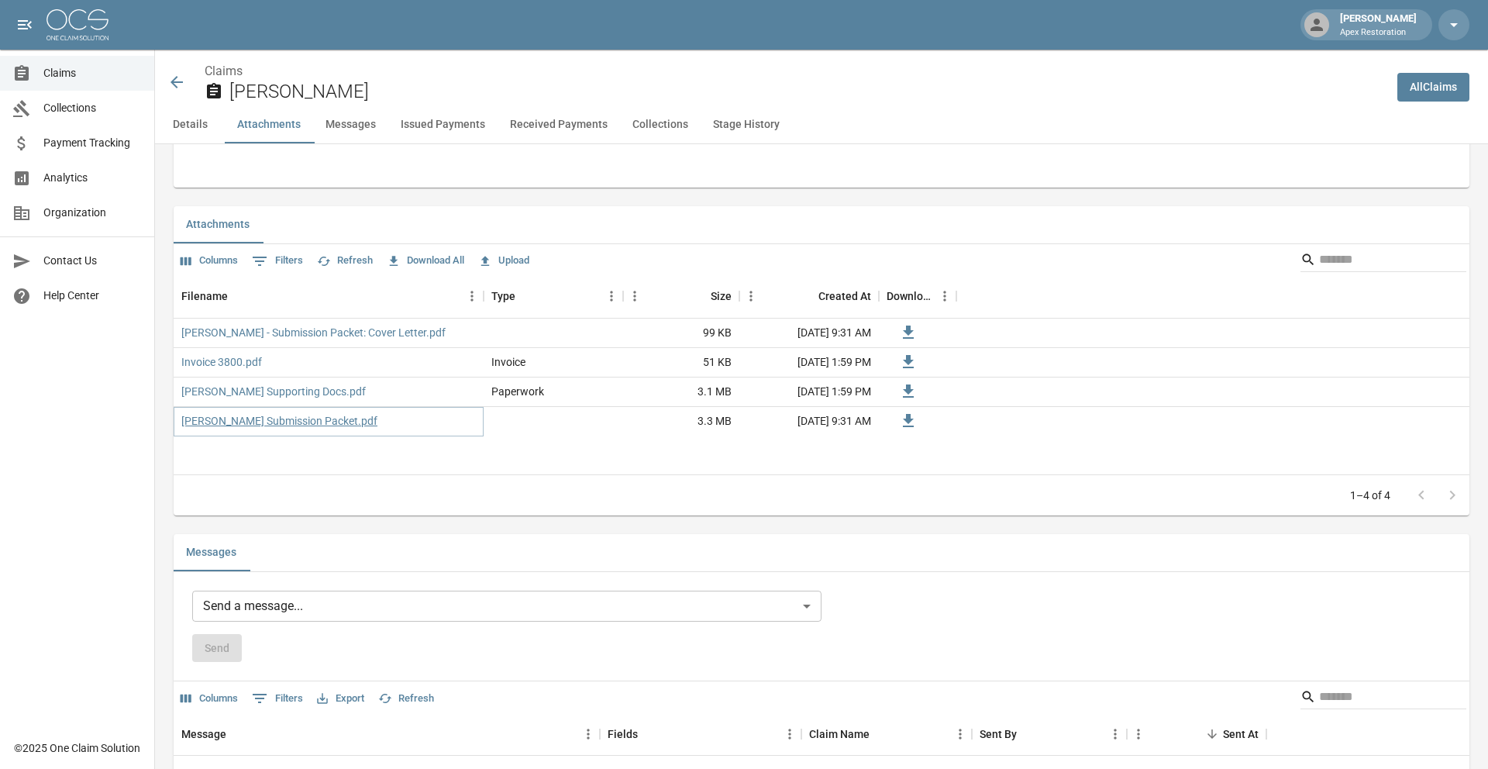 The image size is (1488, 769). I want to click on div: Invoice, so click(508, 362).